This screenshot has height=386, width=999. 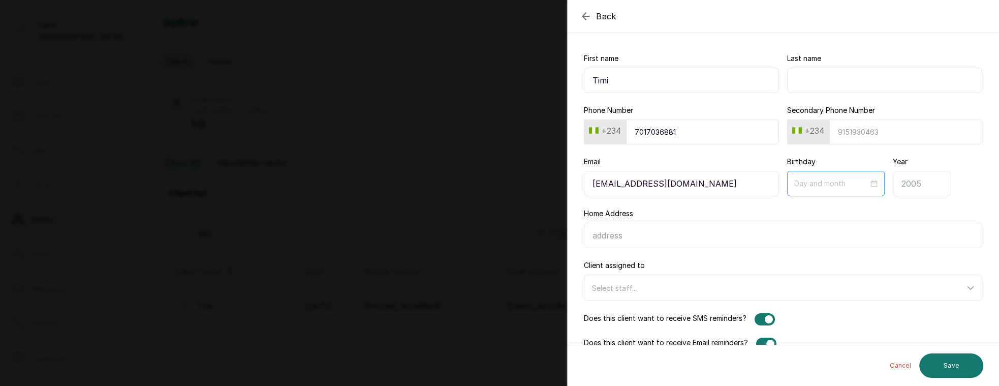 What do you see at coordinates (682, 184) in the screenshot?
I see `input: email@acme.com` at bounding box center [682, 184].